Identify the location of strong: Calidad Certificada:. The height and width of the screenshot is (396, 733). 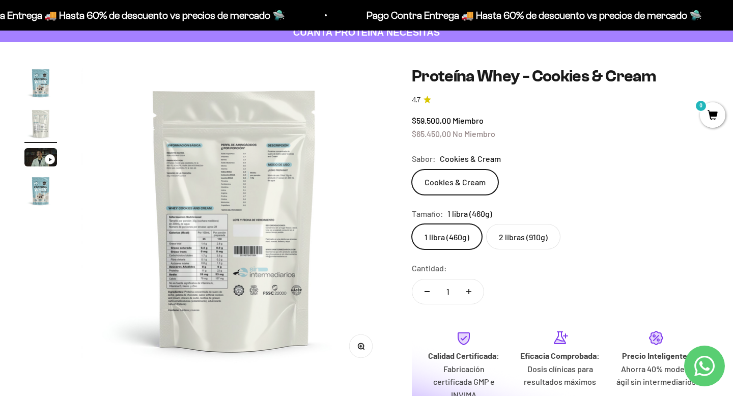
(464, 355).